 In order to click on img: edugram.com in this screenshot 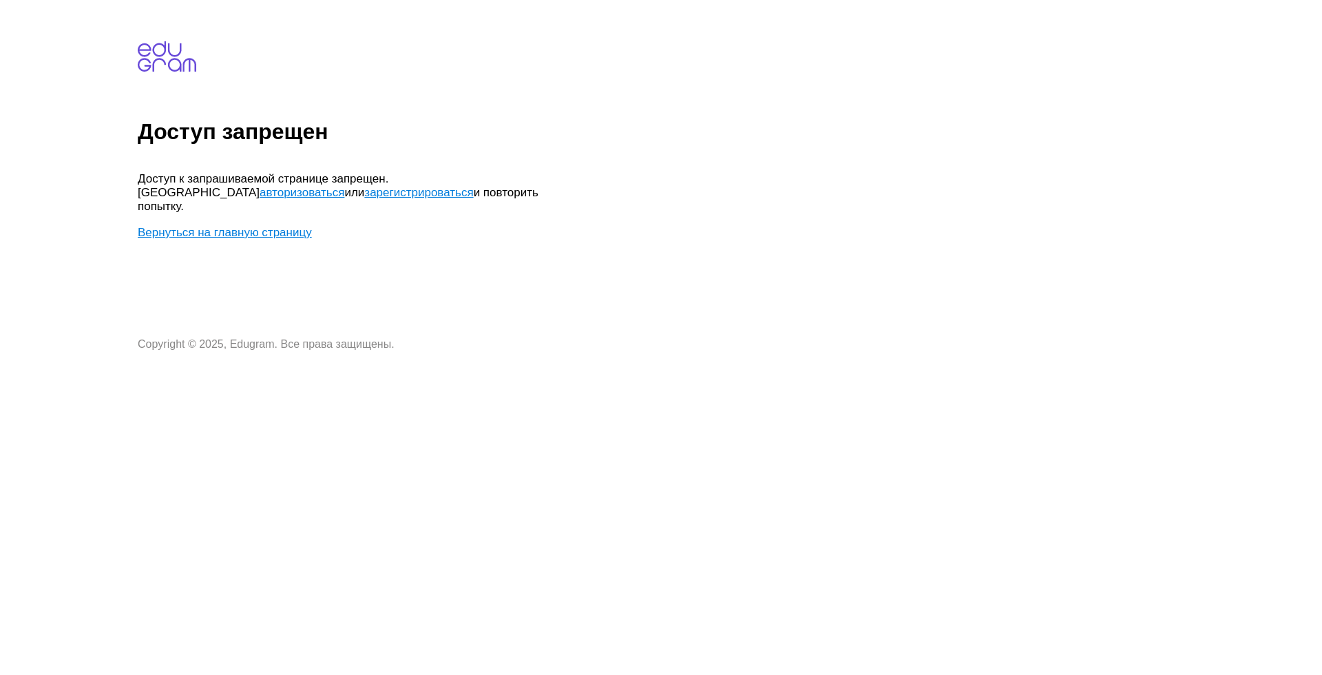, I will do `click(167, 56)`.